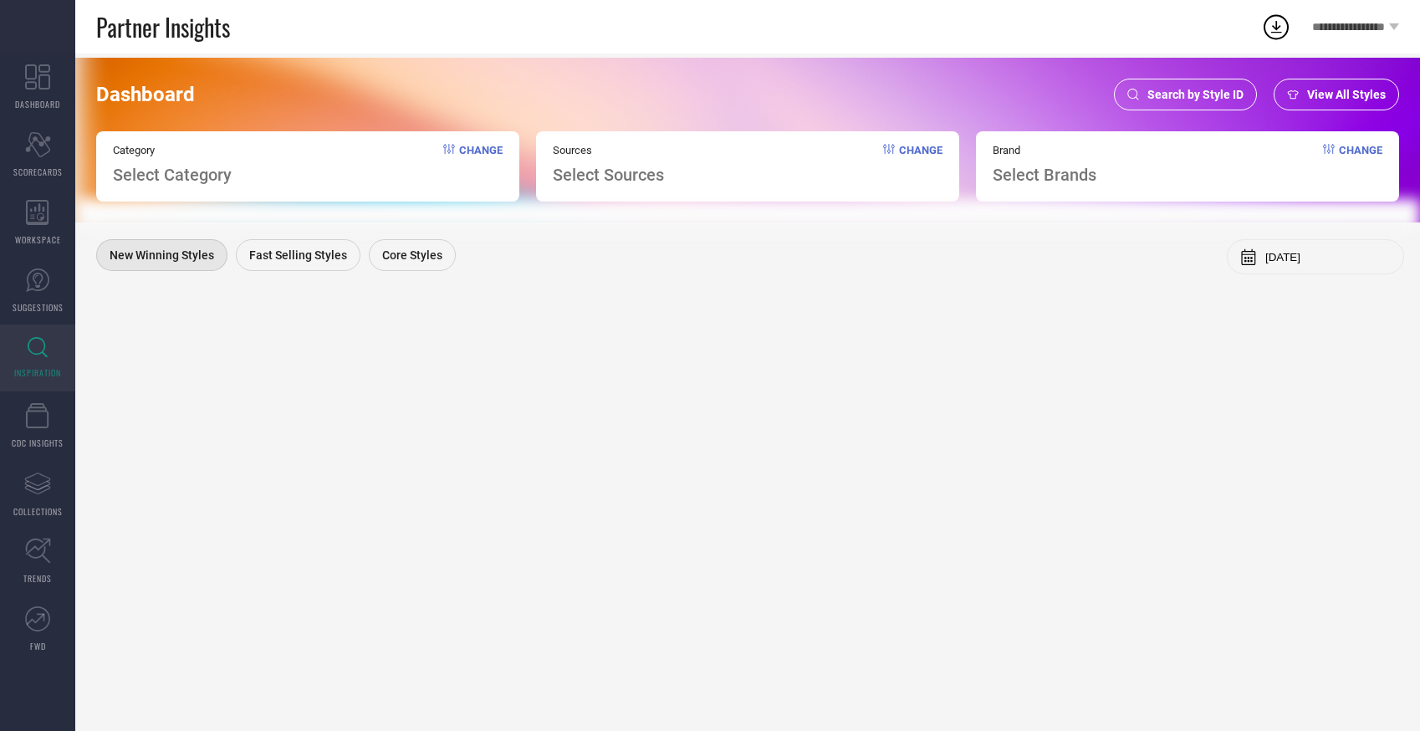 The image size is (1420, 731). I want to click on span: COLLECTIONS, so click(38, 511).